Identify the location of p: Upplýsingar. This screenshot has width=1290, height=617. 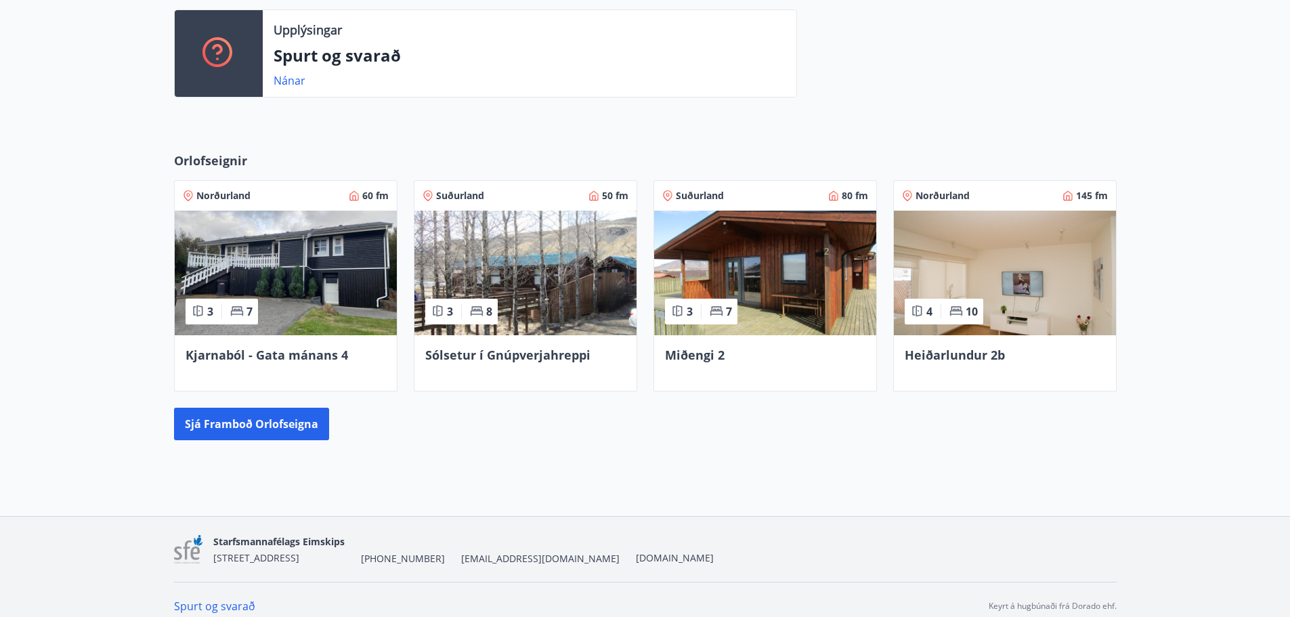
(307, 30).